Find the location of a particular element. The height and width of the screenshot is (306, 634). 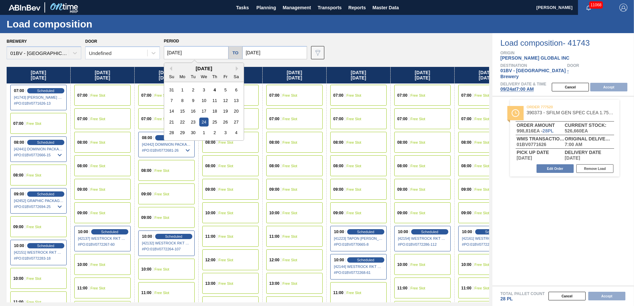

span: # PO : 01BV0772267-60 is located at coordinates (103, 245).